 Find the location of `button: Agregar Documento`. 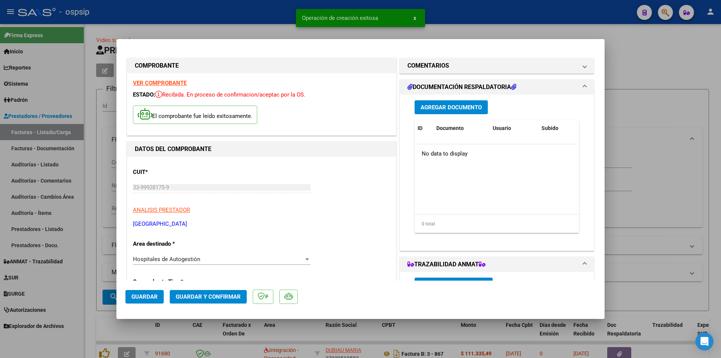

button: Agregar Documento is located at coordinates (451, 107).